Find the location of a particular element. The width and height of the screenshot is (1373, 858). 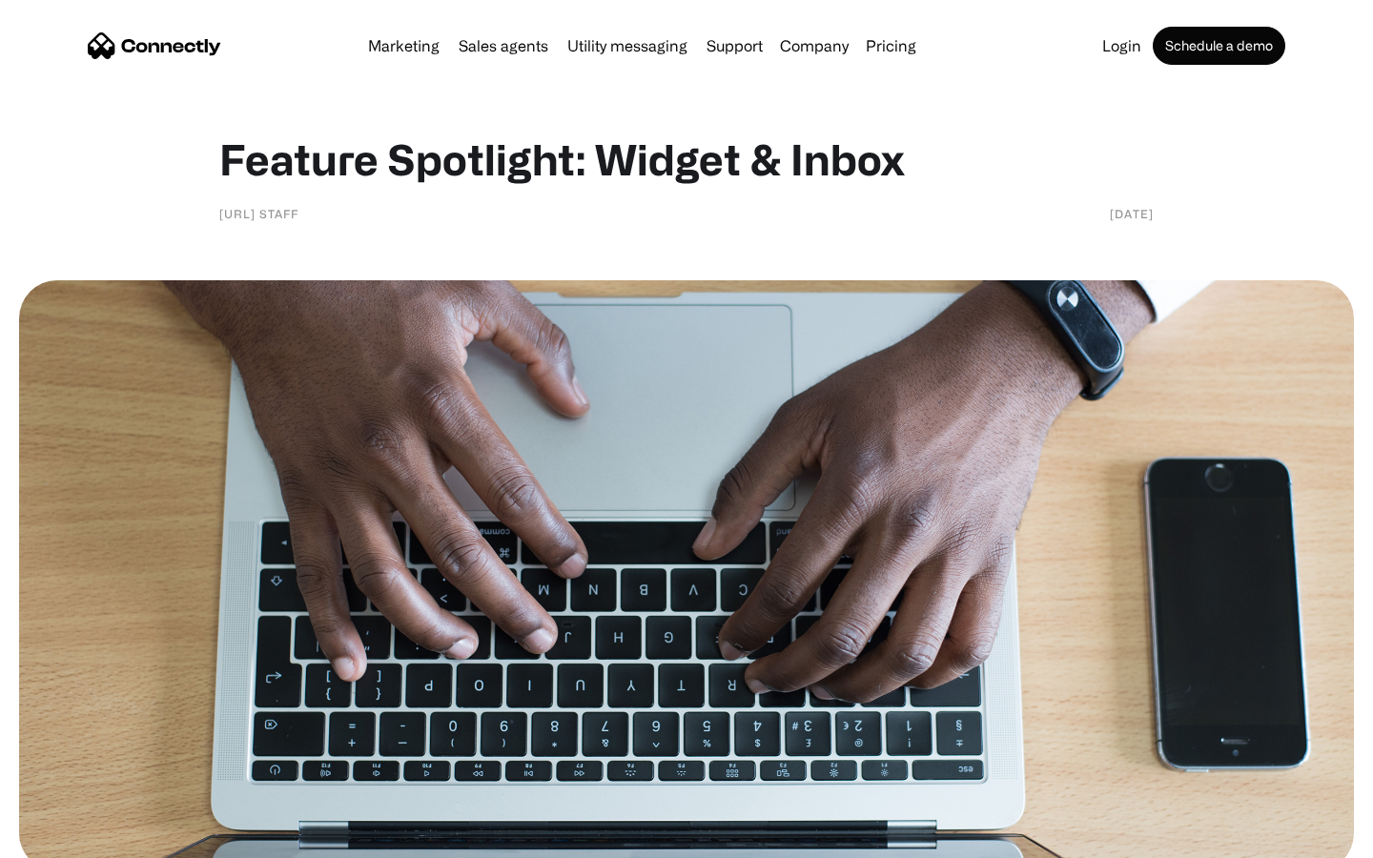

a: Login is located at coordinates (1121, 46).